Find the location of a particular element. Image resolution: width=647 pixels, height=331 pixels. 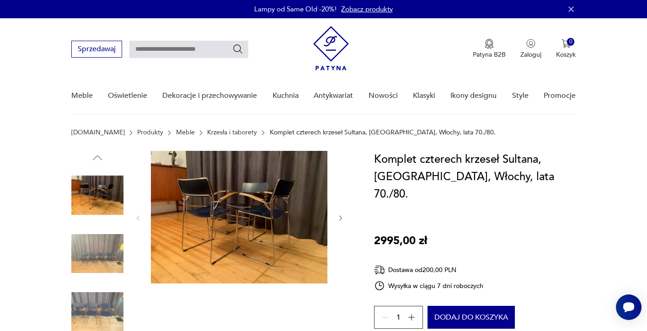

a: Ikony designu is located at coordinates (473, 96).